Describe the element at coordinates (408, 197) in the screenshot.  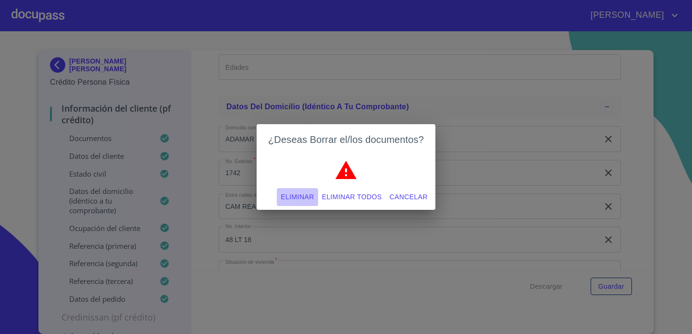
I see `button: Cancelar` at that location.